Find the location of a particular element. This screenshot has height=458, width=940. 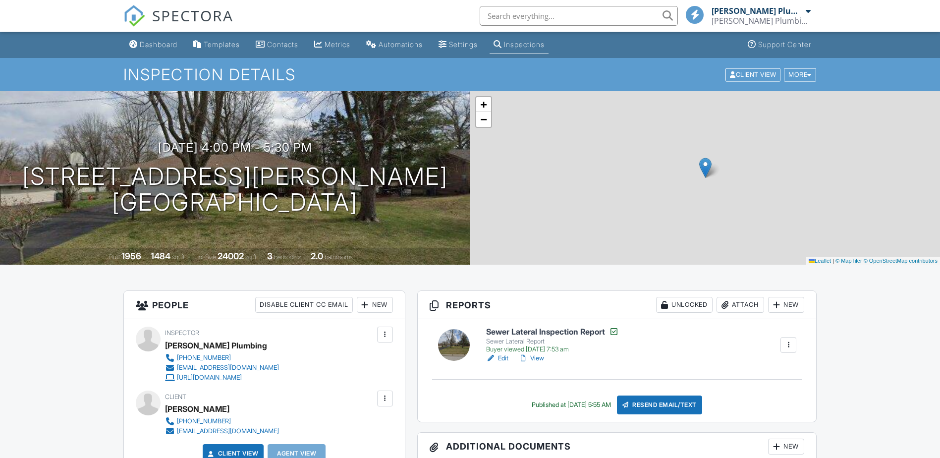

a: Support Center is located at coordinates (779, 45).